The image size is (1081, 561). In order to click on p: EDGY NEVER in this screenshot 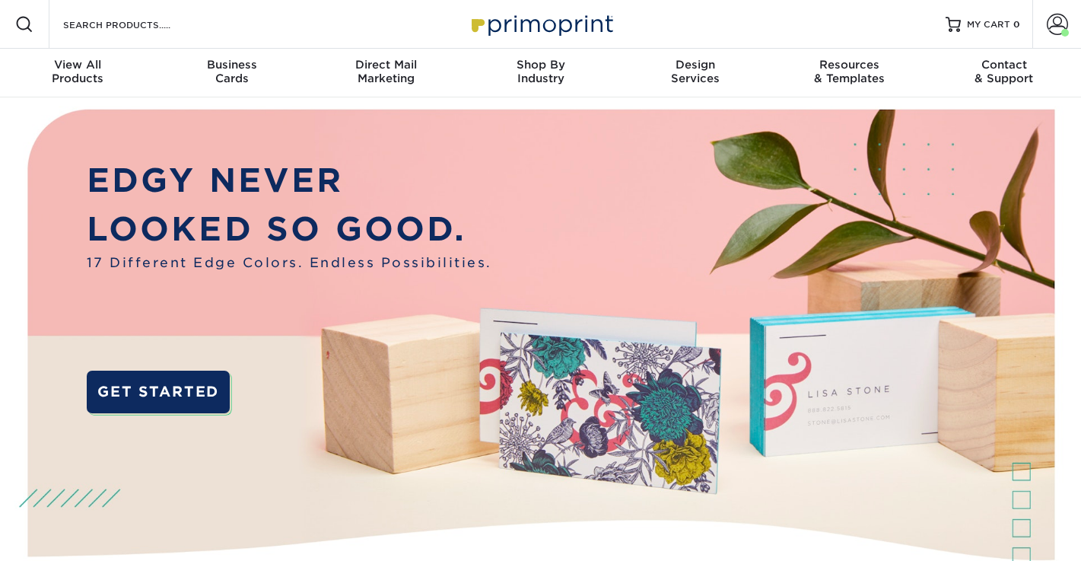, I will do `click(289, 180)`.